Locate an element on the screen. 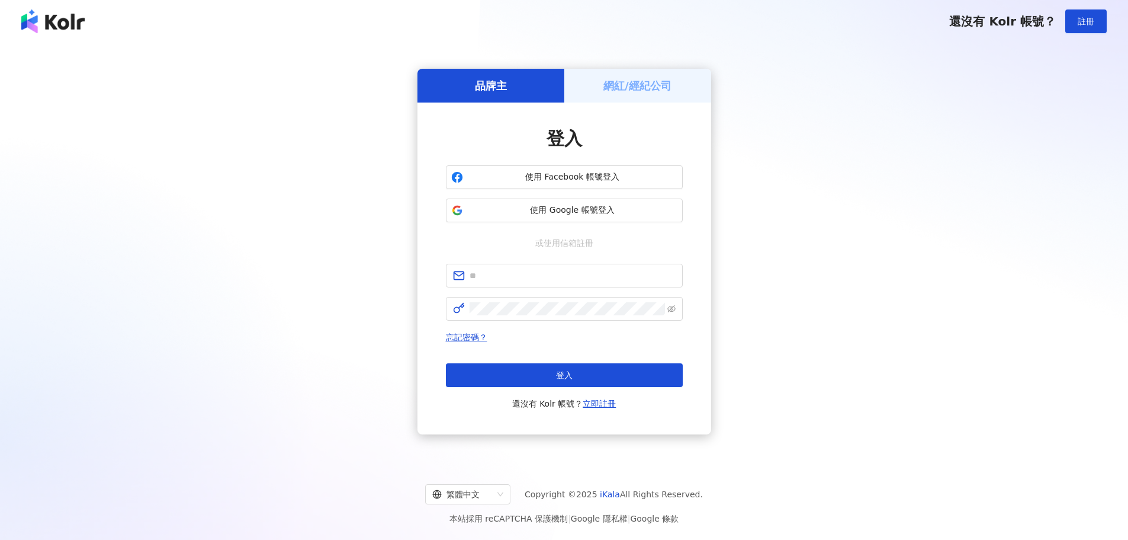 This screenshot has height=540, width=1128. img: logo is located at coordinates (53, 21).